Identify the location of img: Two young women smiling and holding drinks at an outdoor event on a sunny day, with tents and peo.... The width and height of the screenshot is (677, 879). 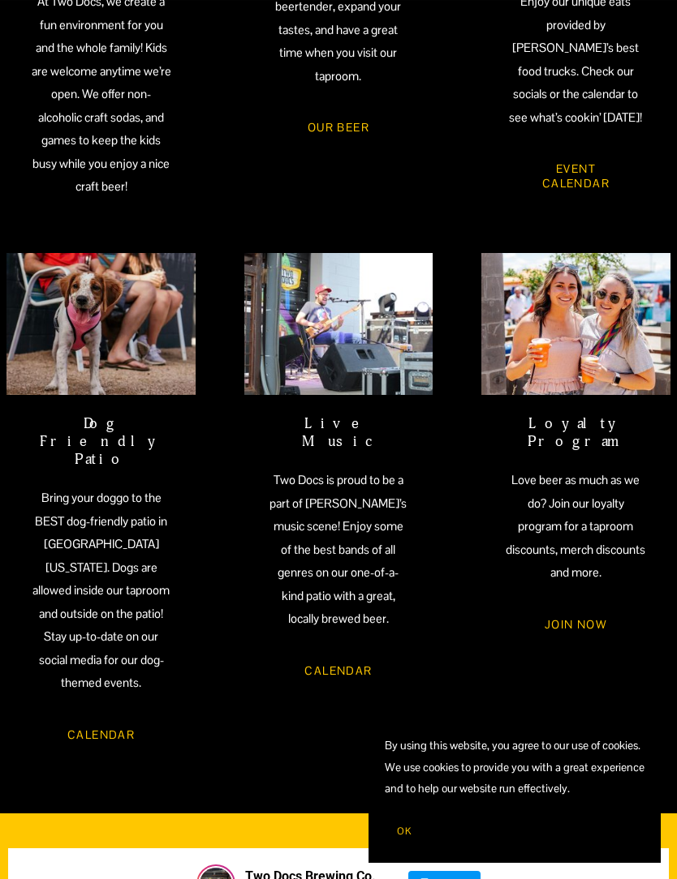
(575, 324).